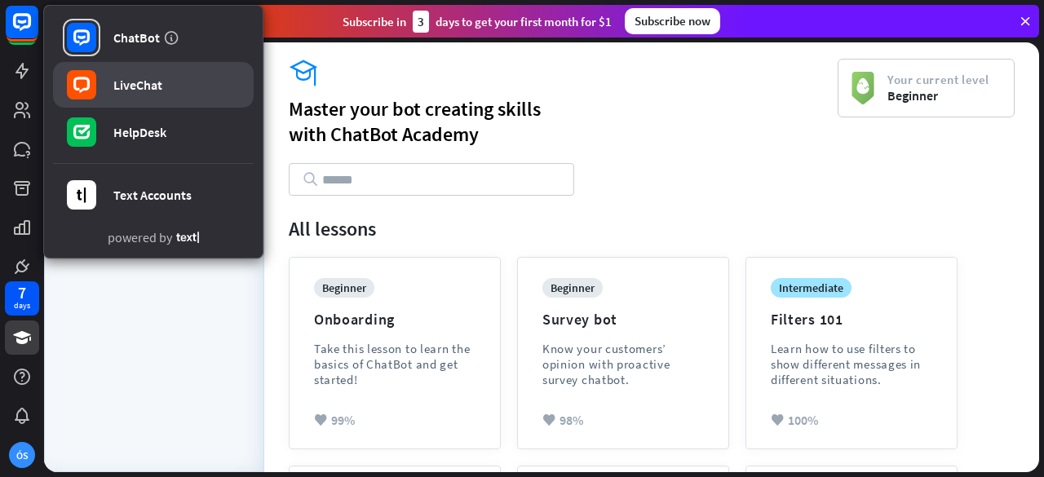 This screenshot has height=477, width=1044. What do you see at coordinates (38, 31) in the screenshot?
I see `button: Open LiveChat chat widget` at bounding box center [38, 31].